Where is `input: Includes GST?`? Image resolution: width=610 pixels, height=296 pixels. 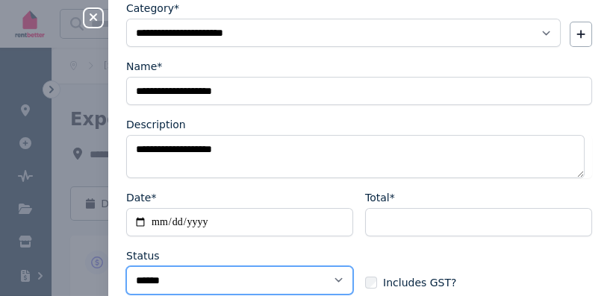
input: Includes GST? is located at coordinates (371, 283).